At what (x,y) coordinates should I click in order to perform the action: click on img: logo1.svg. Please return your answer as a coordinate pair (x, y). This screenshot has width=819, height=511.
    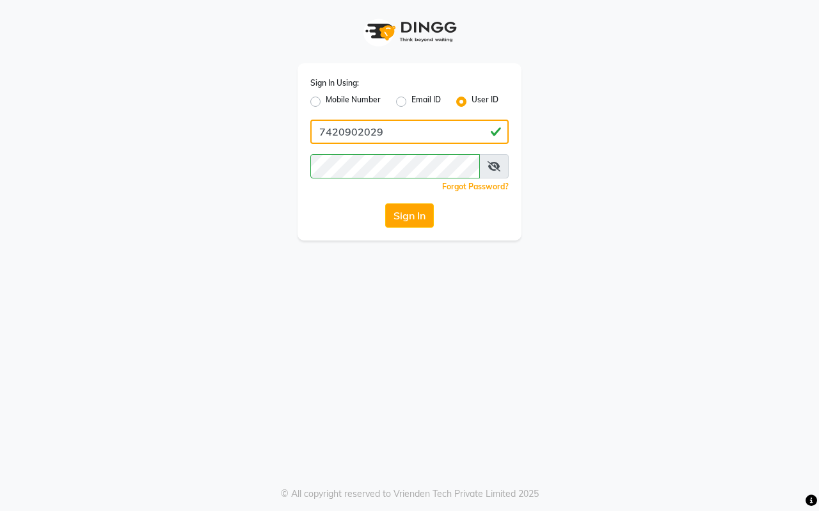
    Looking at the image, I should click on (410, 31).